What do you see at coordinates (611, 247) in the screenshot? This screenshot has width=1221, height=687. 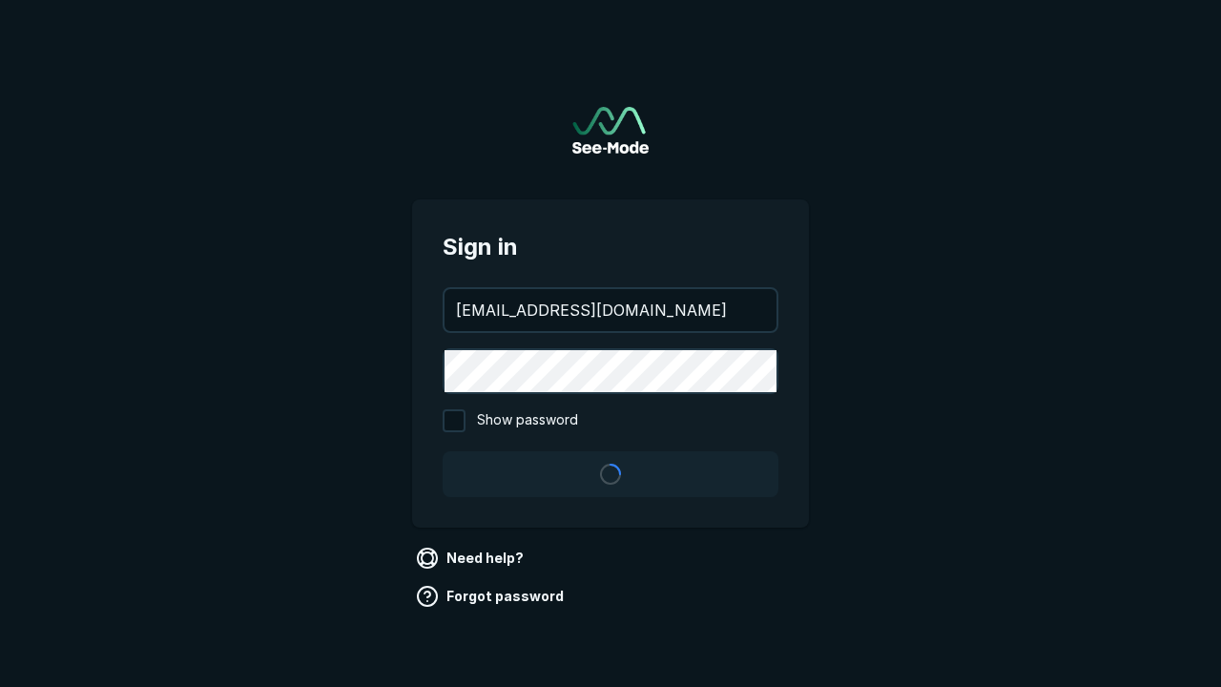 I see `span: Sign in` at bounding box center [611, 247].